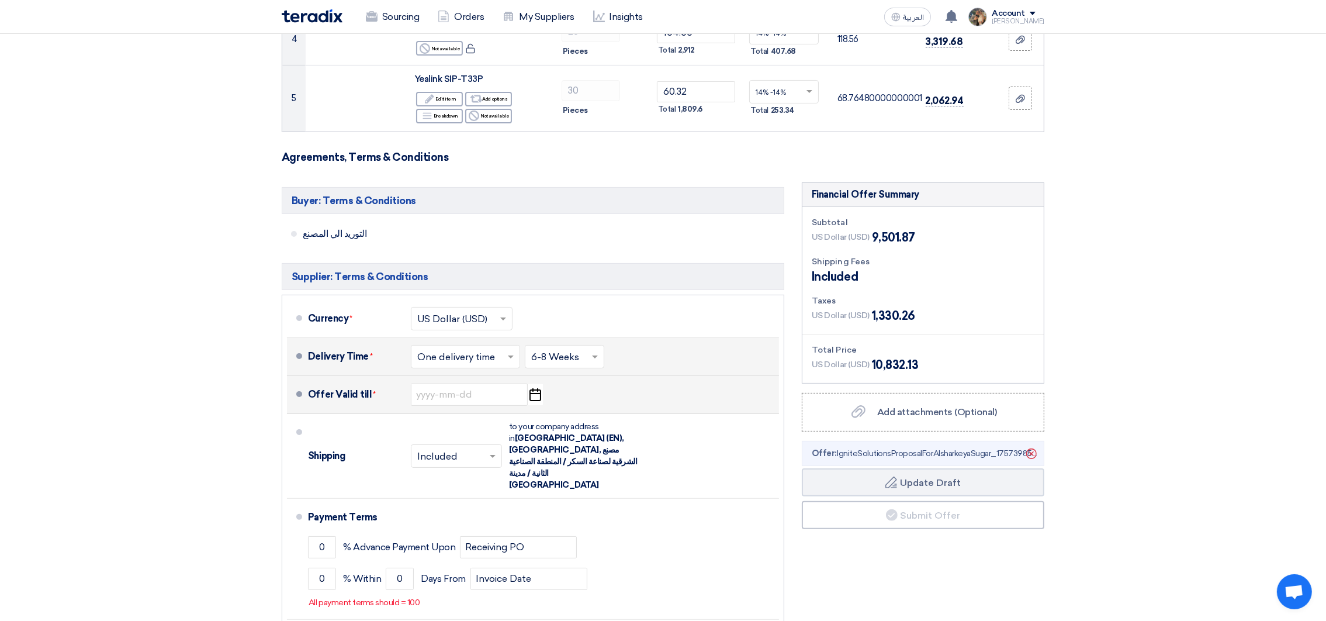  Describe the element at coordinates (783, 110) in the screenshot. I see `span: 253.34` at that location.